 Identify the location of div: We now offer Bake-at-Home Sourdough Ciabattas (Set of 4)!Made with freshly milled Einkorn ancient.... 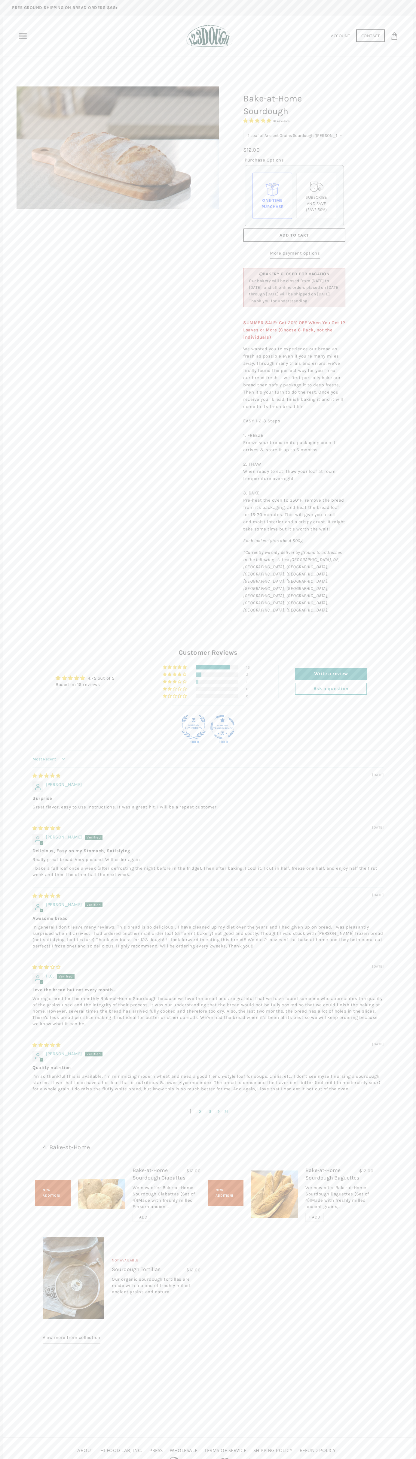
(166, 1199).